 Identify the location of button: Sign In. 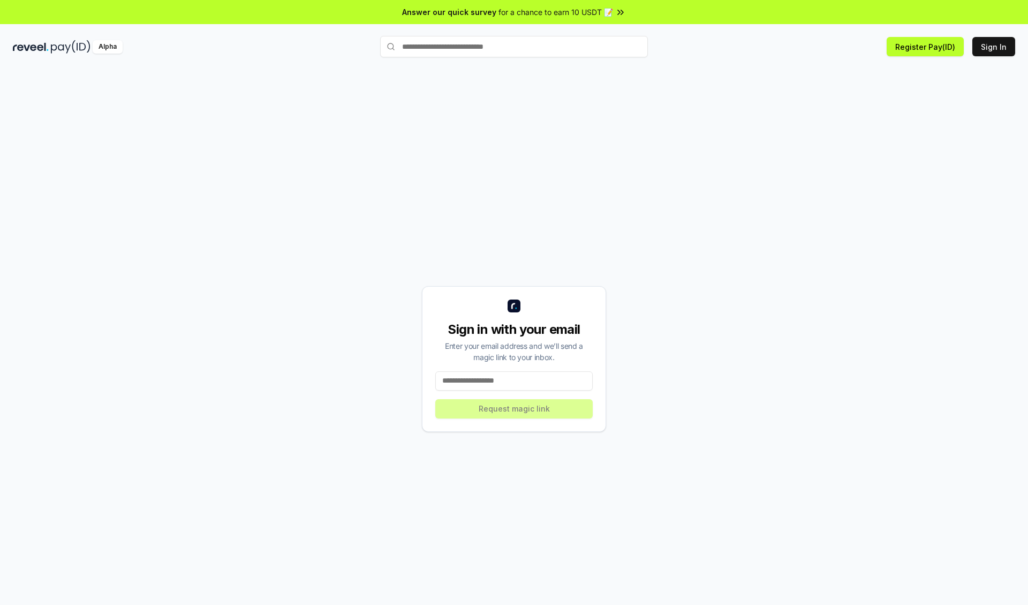
(994, 47).